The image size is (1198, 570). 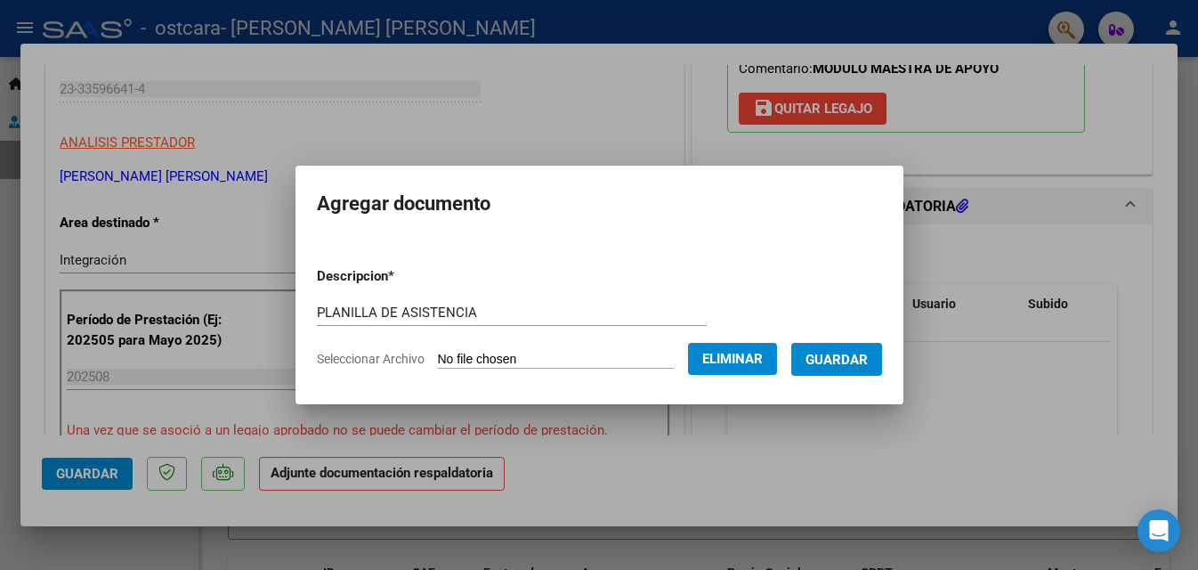 I want to click on span: Seleccionar Archivo, so click(x=370, y=359).